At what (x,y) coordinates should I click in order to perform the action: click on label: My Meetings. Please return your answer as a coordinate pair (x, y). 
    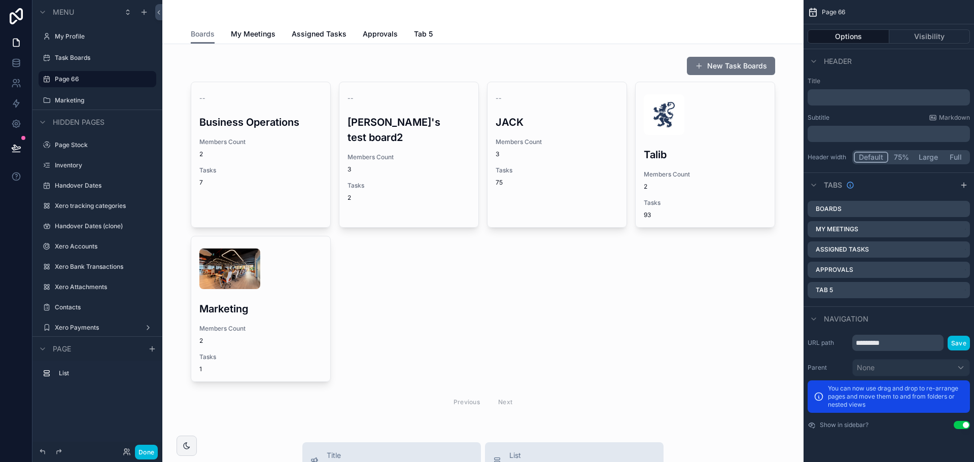
    Looking at the image, I should click on (837, 229).